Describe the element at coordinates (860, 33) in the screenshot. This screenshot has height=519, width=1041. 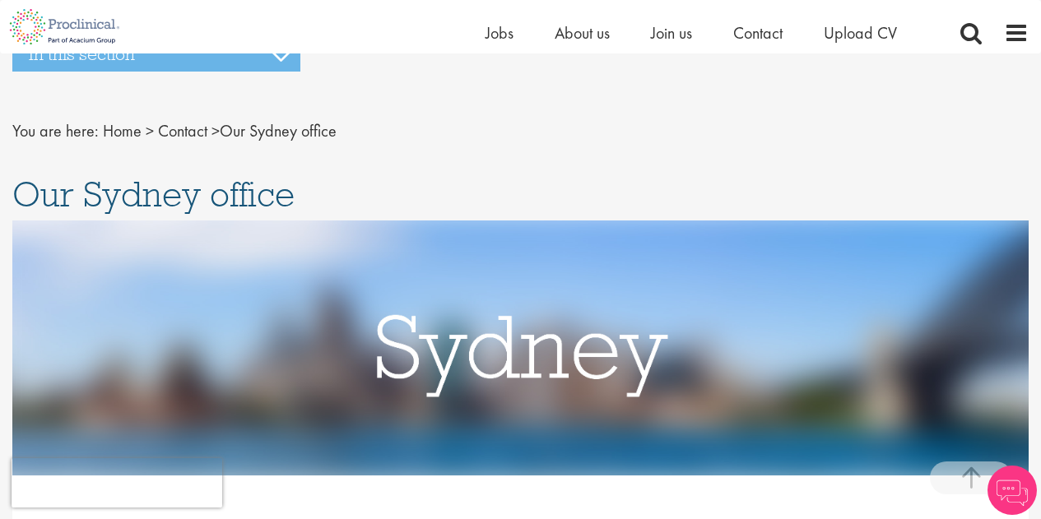
I see `span: Upload CV` at that location.